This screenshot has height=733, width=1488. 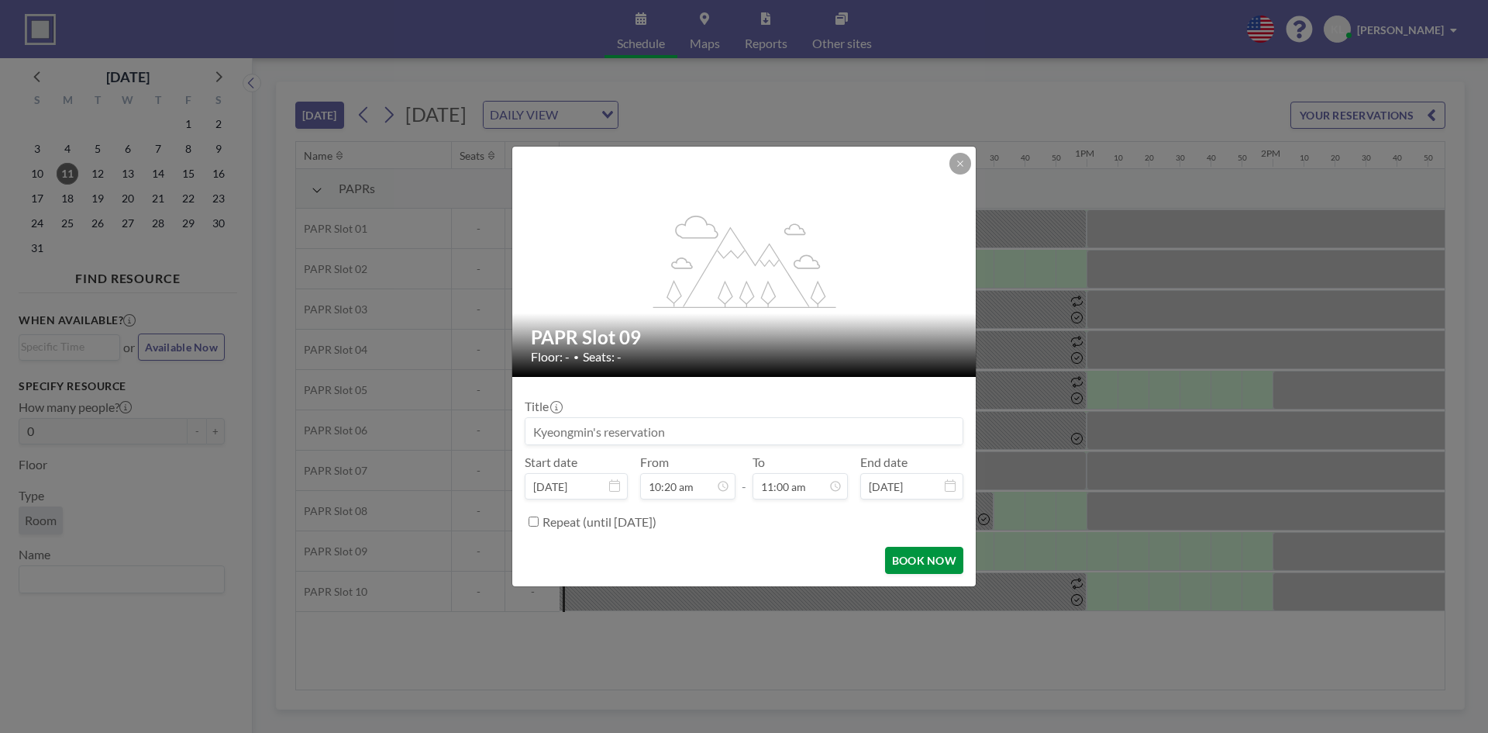 I want to click on label: End date, so click(x=884, y=462).